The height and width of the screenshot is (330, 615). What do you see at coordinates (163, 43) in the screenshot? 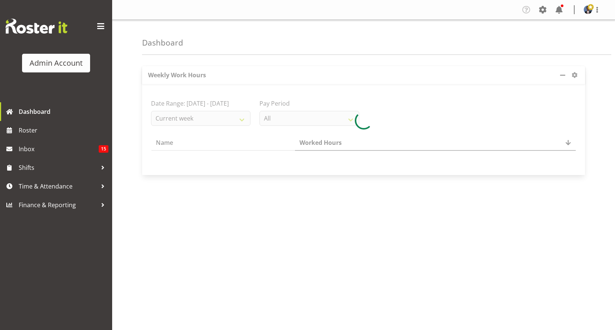
I see `h4: Dashboard` at bounding box center [163, 43].